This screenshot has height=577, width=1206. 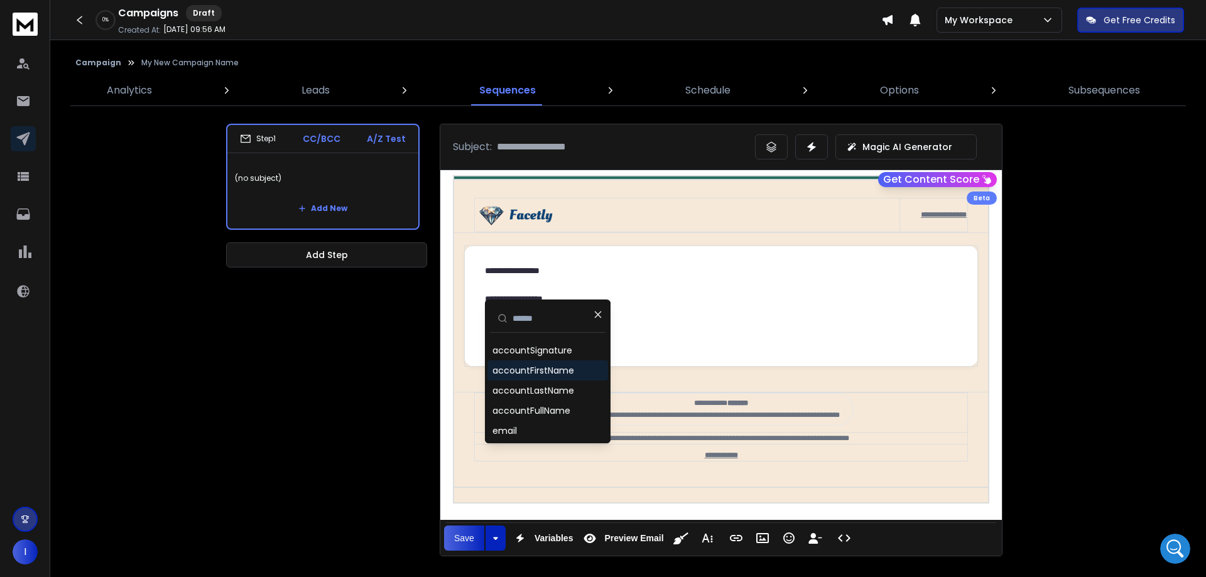 I want to click on button: Add Step, so click(x=327, y=255).